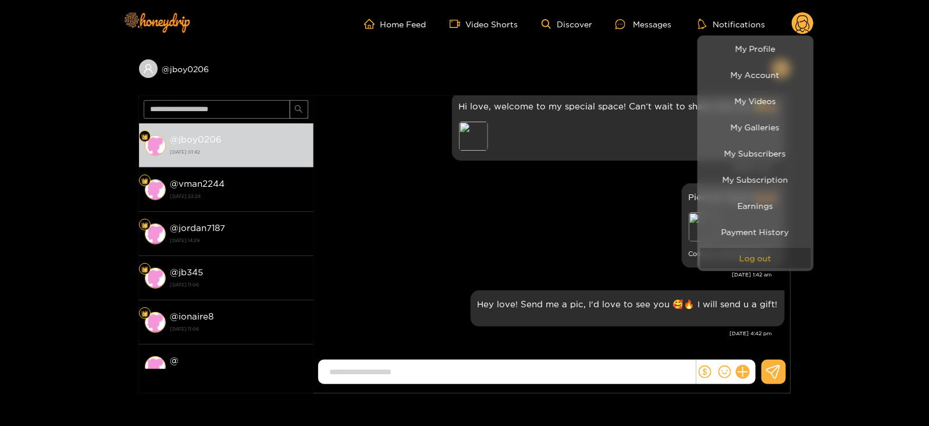 The width and height of the screenshot is (929, 426). What do you see at coordinates (755, 205) in the screenshot?
I see `a: Earnings` at bounding box center [755, 205].